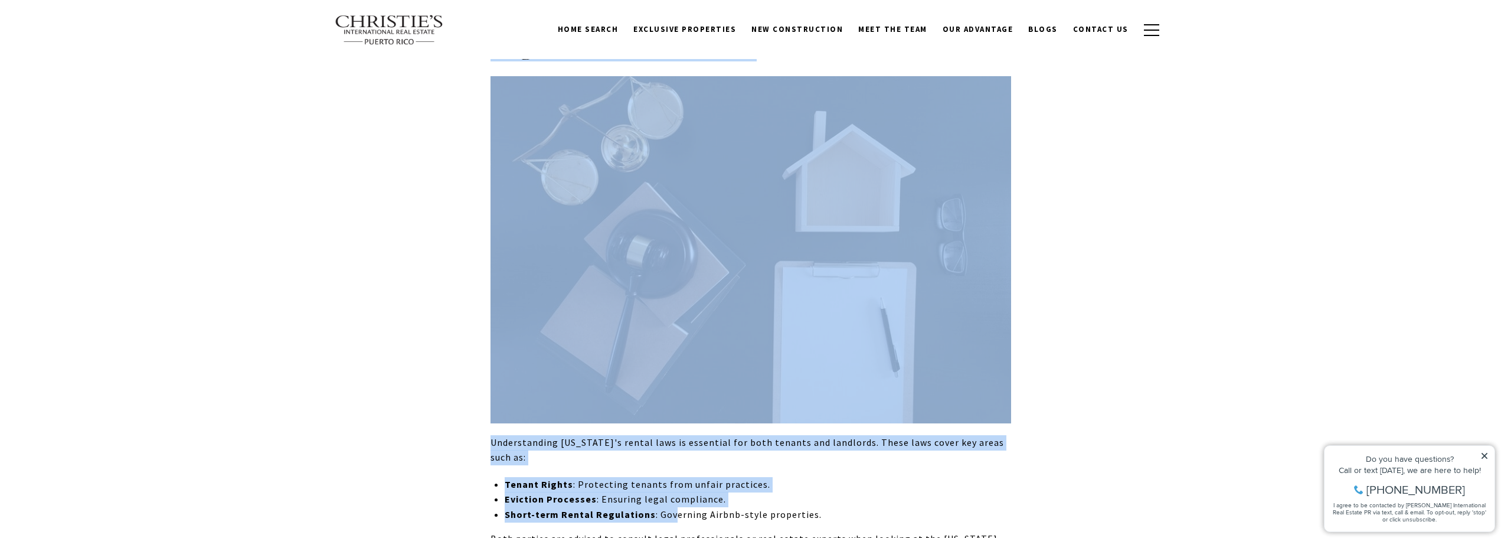  I want to click on span: Exclusive Properties, so click(685, 29).